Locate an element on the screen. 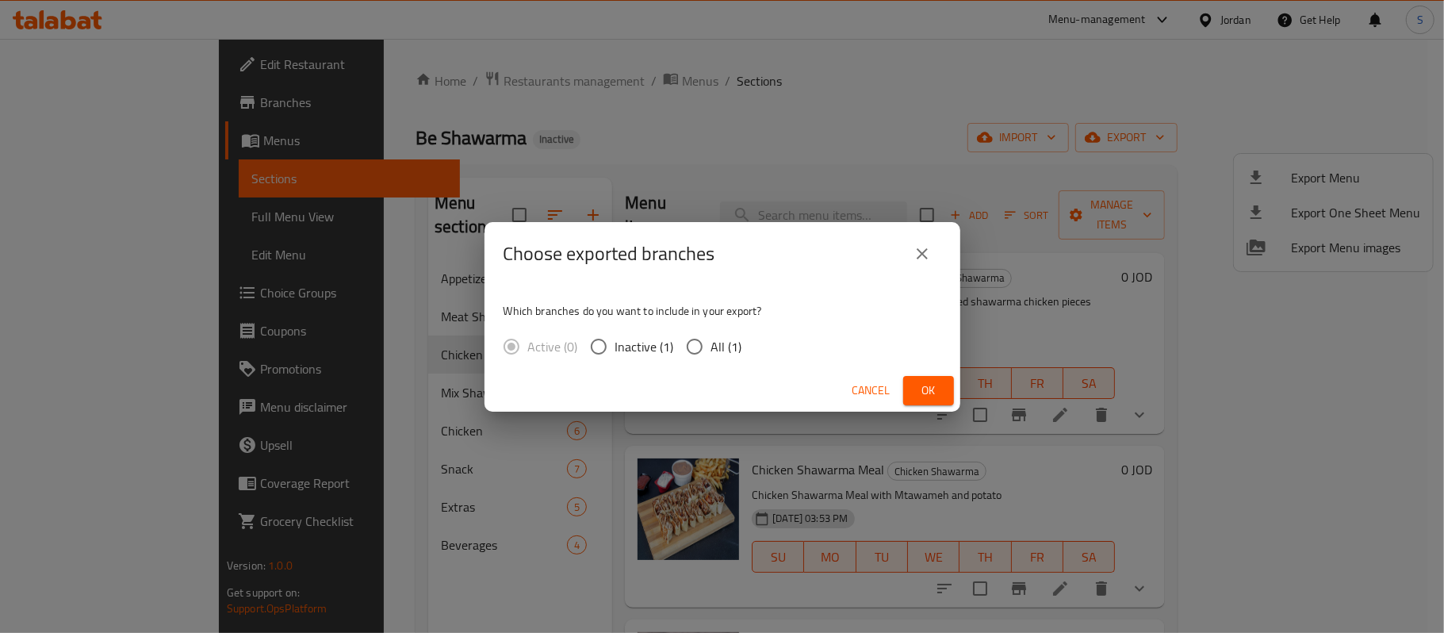 Image resolution: width=1444 pixels, height=633 pixels. span: All (1) is located at coordinates (726, 347).